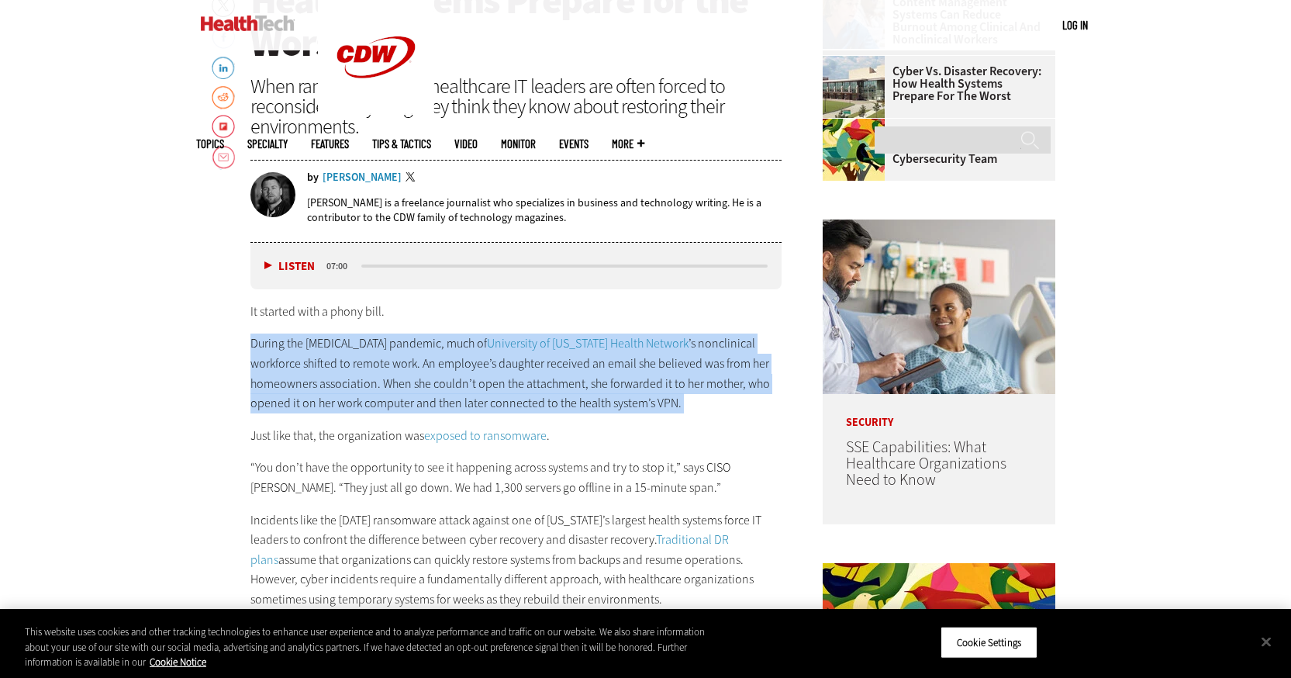  I want to click on a: Video, so click(466, 143).